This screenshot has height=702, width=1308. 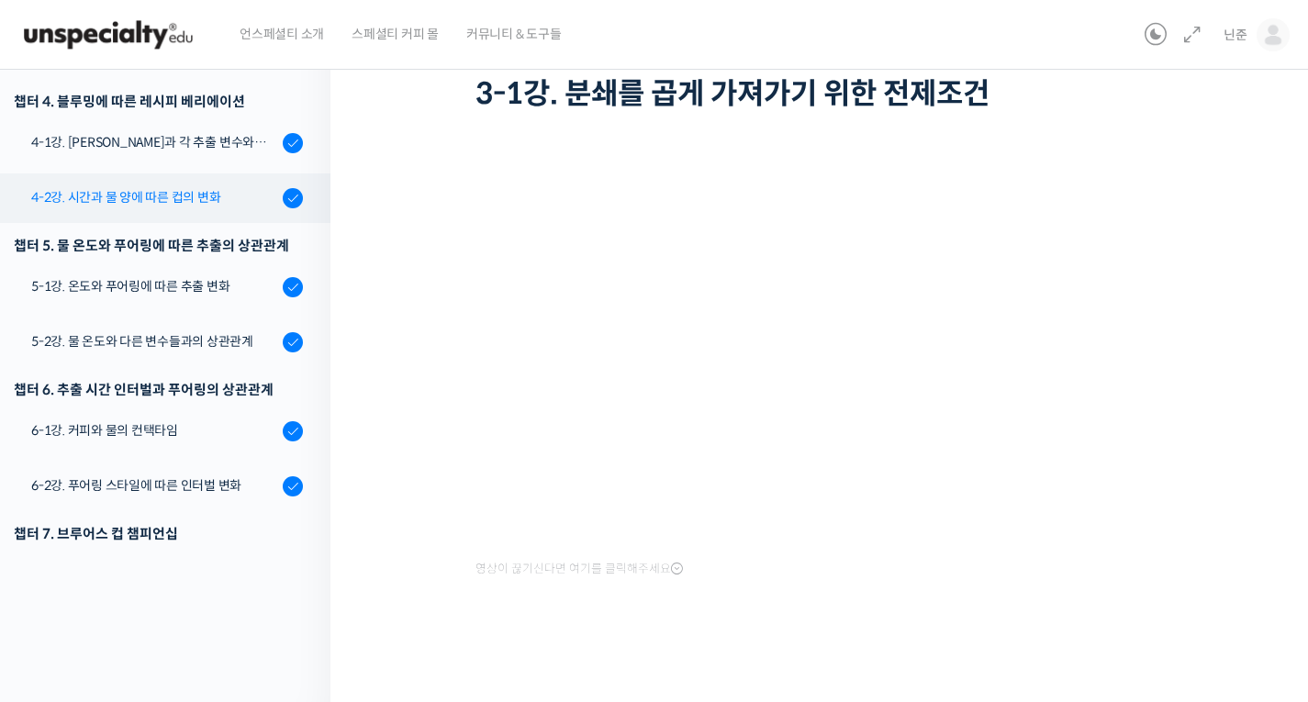 I want to click on div: 5-1강. 온도와 푸어링에 따른 추출 변화, so click(x=154, y=286).